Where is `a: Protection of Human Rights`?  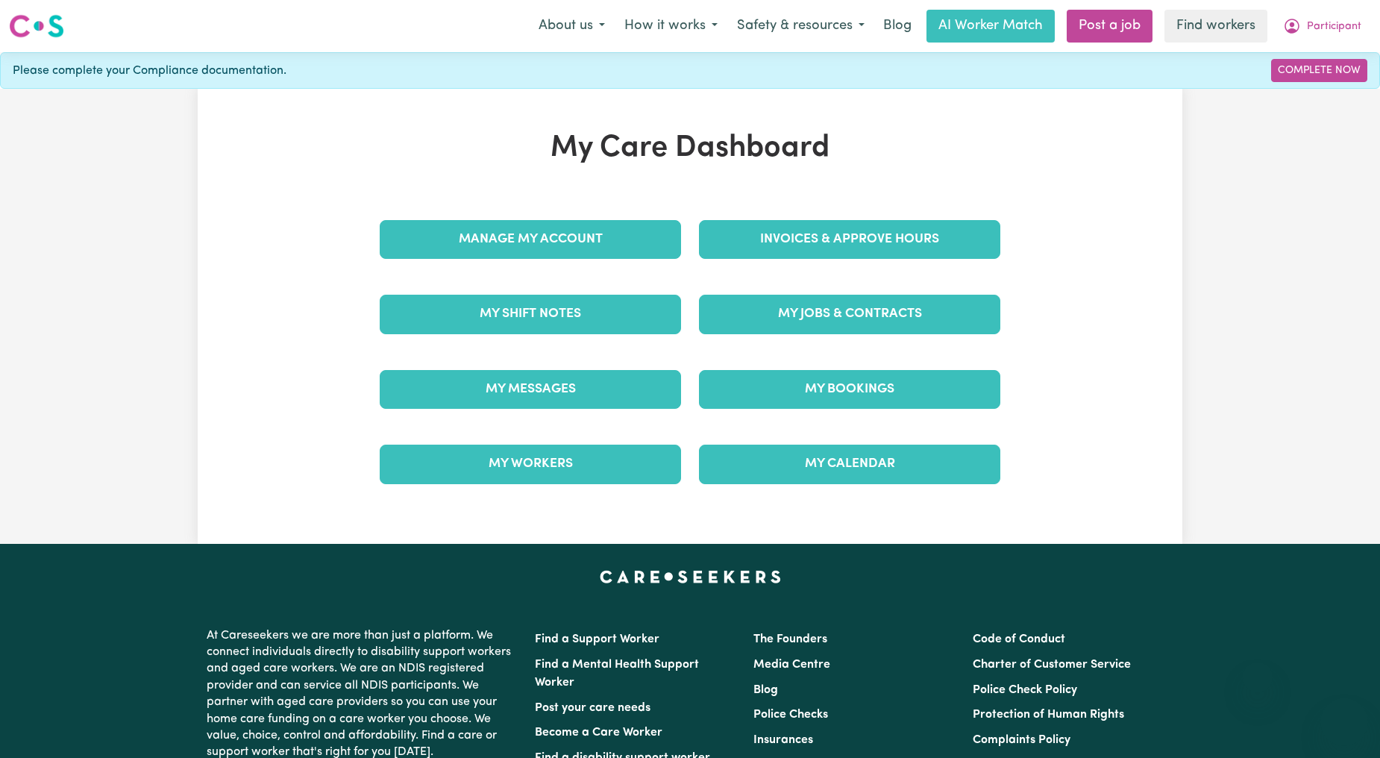 a: Protection of Human Rights is located at coordinates (1048, 714).